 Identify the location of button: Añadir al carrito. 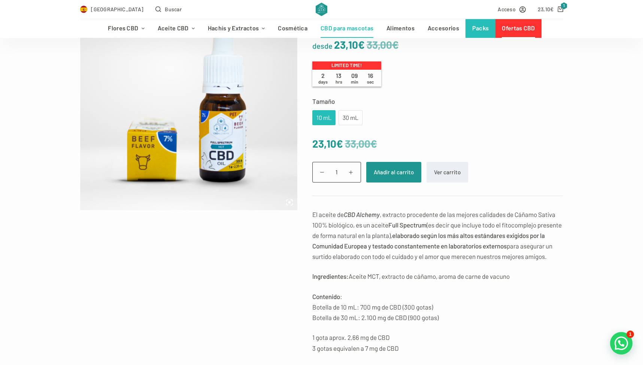
(393, 172).